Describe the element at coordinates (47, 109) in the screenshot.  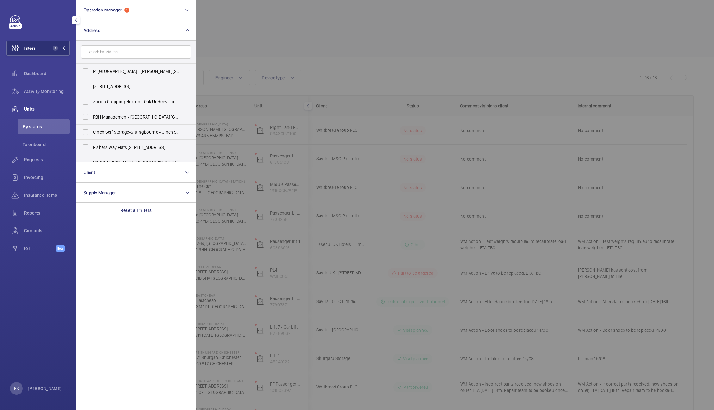
I see `span: Units` at that location.